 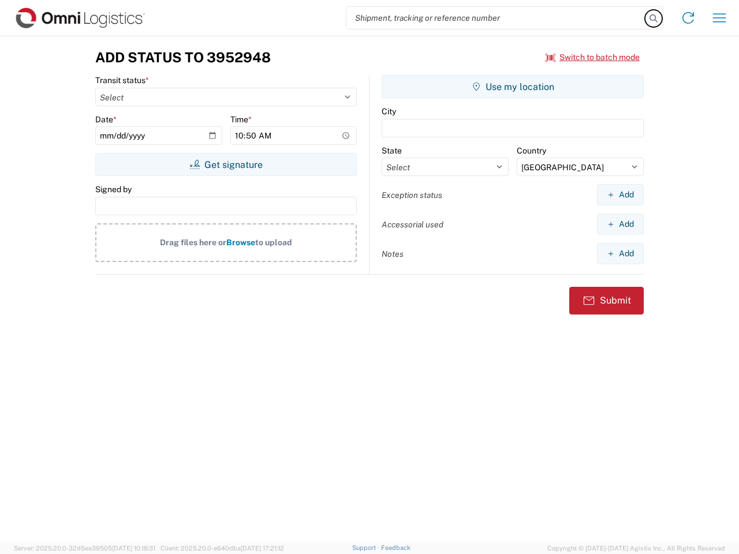 I want to click on label: Transit status, so click(x=122, y=80).